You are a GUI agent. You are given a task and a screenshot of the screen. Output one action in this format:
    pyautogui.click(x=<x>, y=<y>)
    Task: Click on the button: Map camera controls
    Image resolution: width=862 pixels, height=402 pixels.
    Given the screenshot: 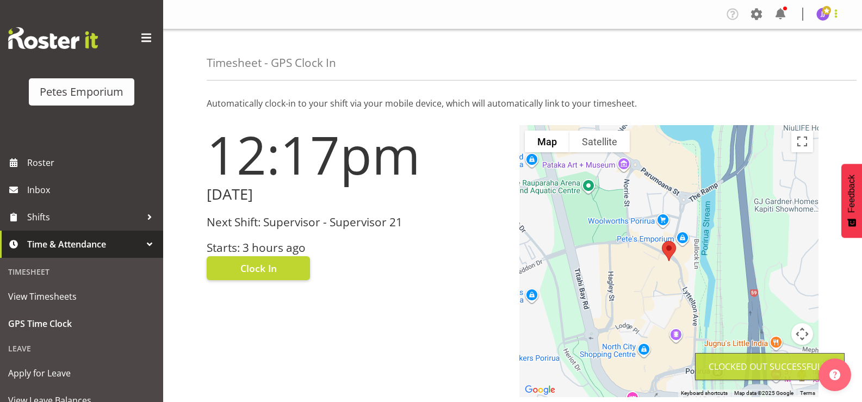 What is the action you would take?
    pyautogui.click(x=803, y=334)
    